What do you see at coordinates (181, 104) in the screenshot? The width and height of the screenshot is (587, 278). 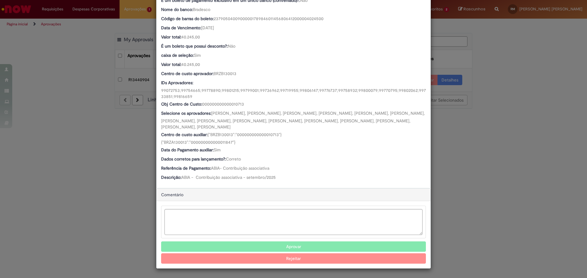 I see `b: Obj Centro de Custo:` at bounding box center [181, 104].